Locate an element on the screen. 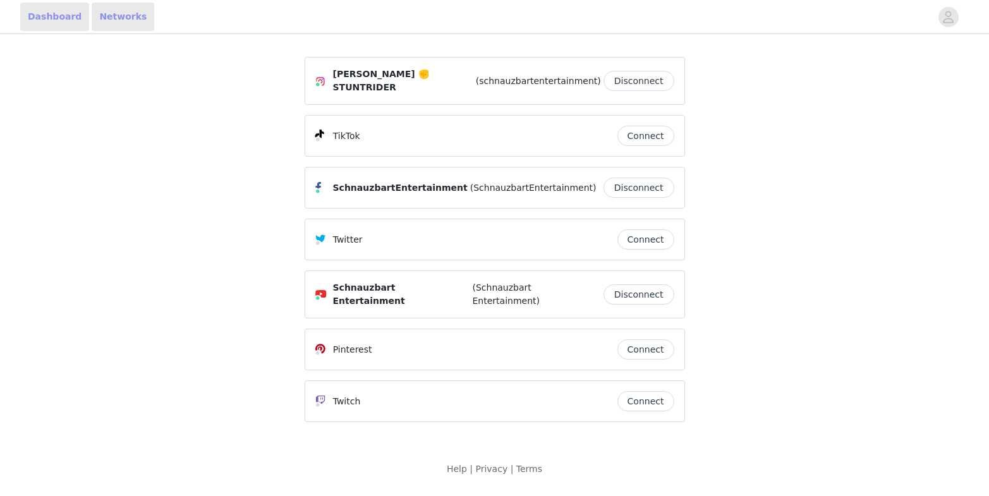  a: Help is located at coordinates (457, 469).